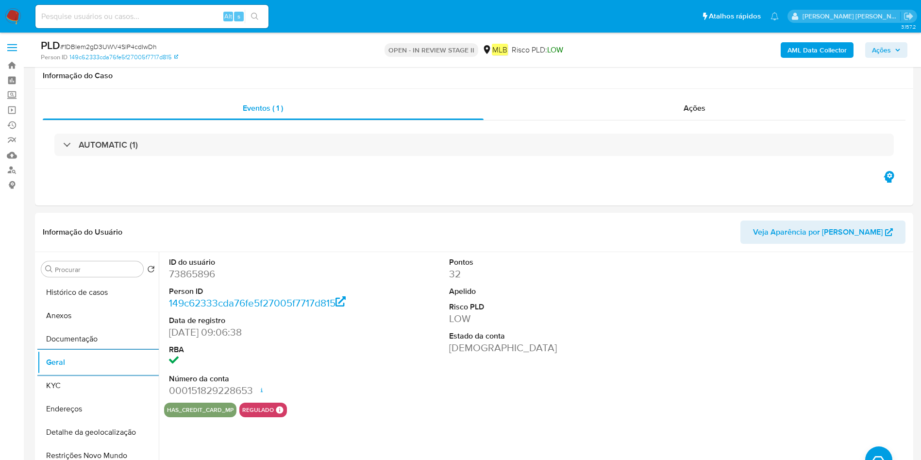  What do you see at coordinates (537, 291) in the screenshot?
I see `dt: Apelido` at bounding box center [537, 291].